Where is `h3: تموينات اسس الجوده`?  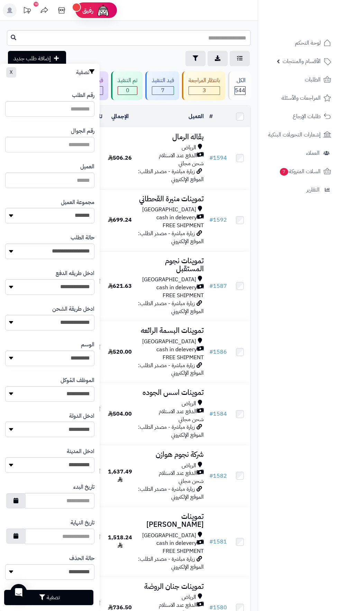
h3: تموينات اسس الجوده is located at coordinates (171, 392).